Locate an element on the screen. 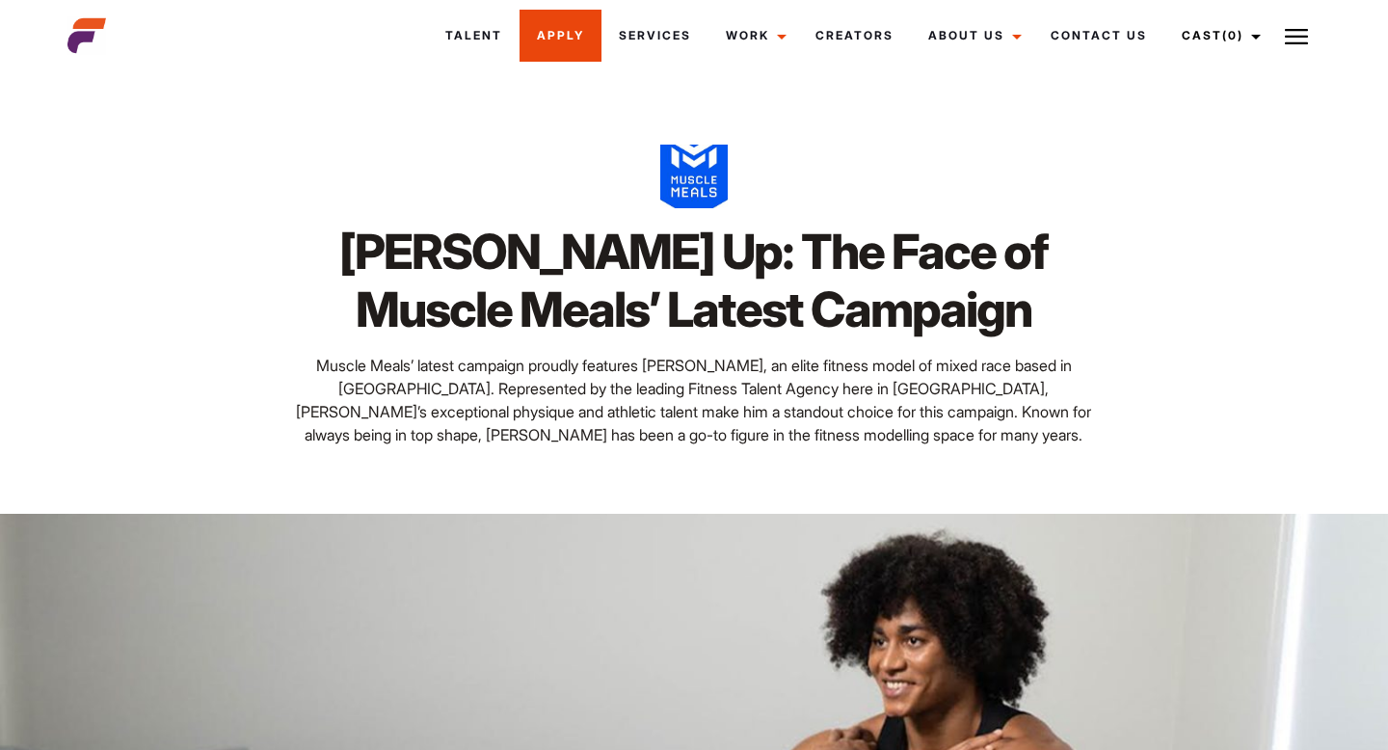  img: images 2 is located at coordinates (694, 176).